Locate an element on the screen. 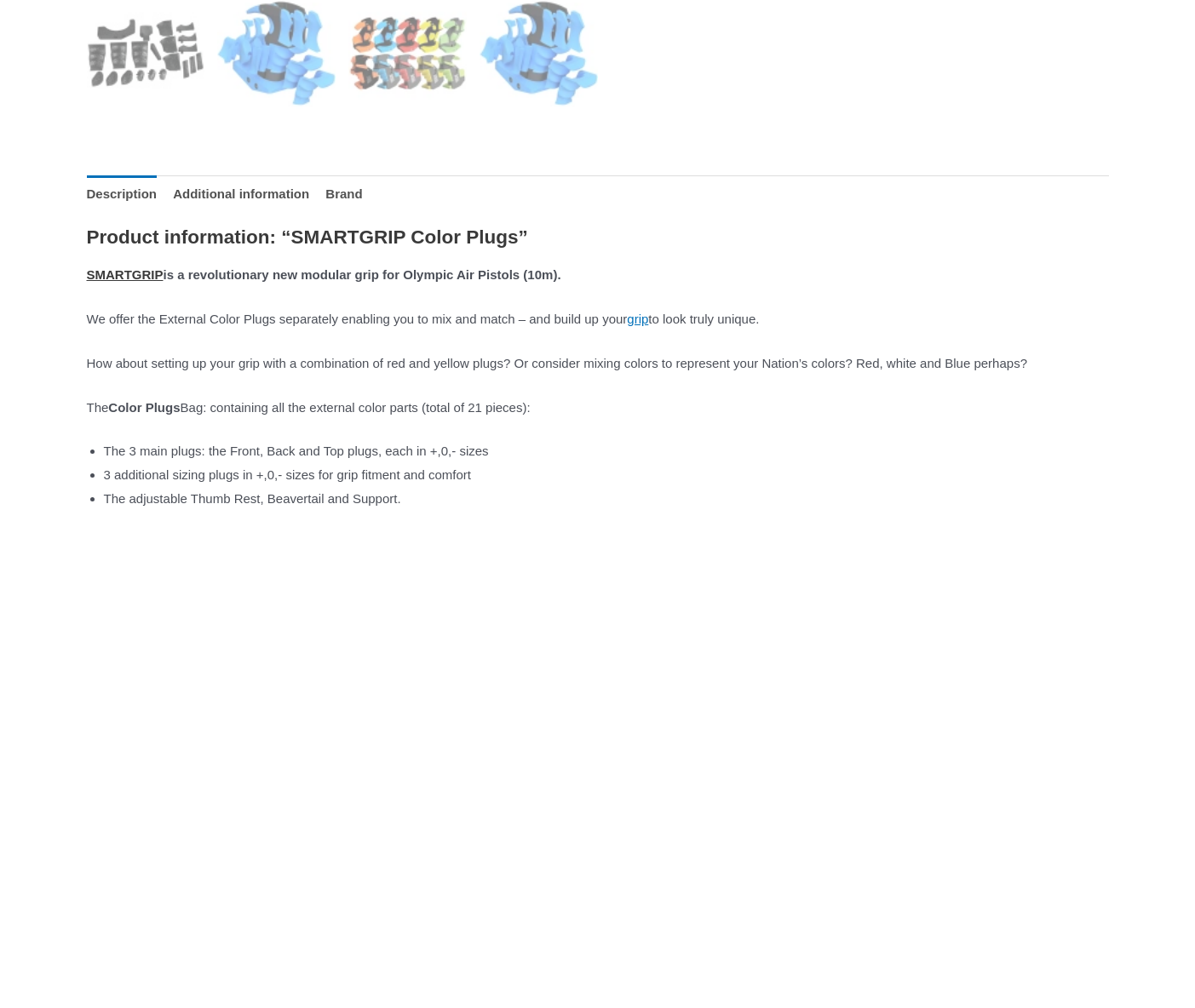 The width and height of the screenshot is (1195, 1008). strong: Product information: “SMARTGRIP Color Plugs” is located at coordinates (308, 237).